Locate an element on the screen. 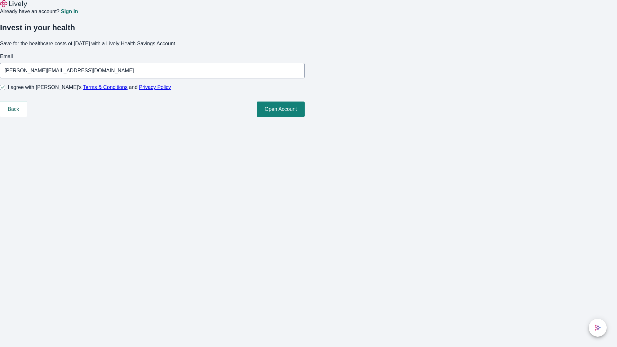  div: Sign in is located at coordinates (69, 12).